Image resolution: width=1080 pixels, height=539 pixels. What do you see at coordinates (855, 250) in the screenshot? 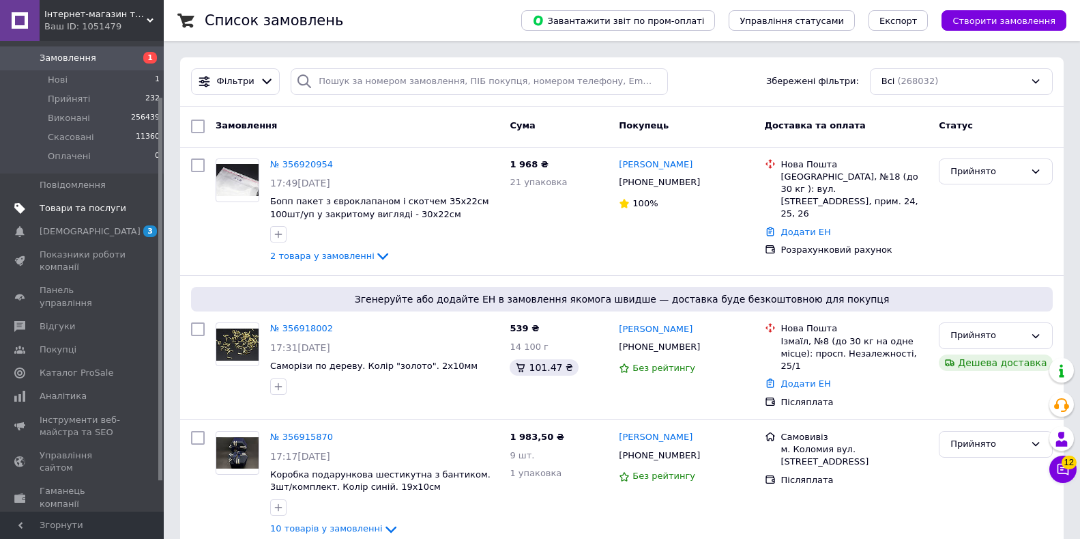
I see `div: Розрахунковий рахунок` at bounding box center [855, 250].